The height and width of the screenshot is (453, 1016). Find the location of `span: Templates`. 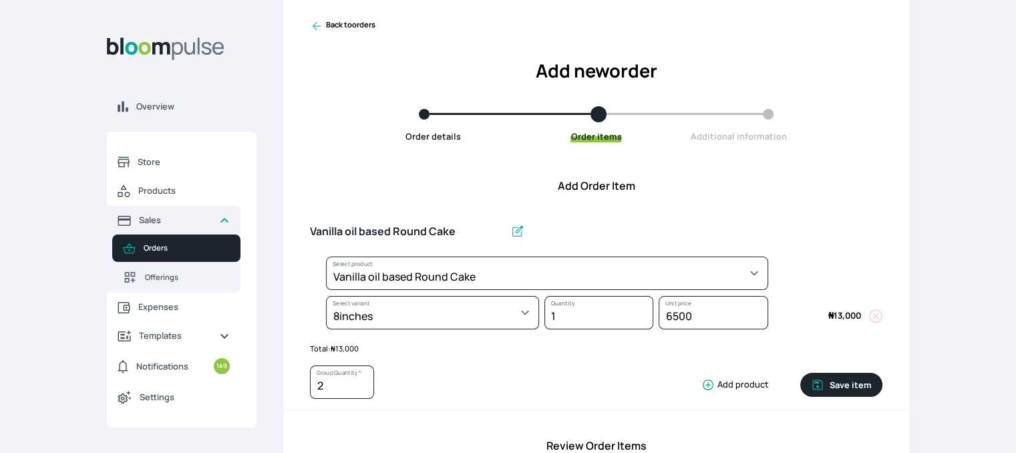

span: Templates is located at coordinates (174, 335).